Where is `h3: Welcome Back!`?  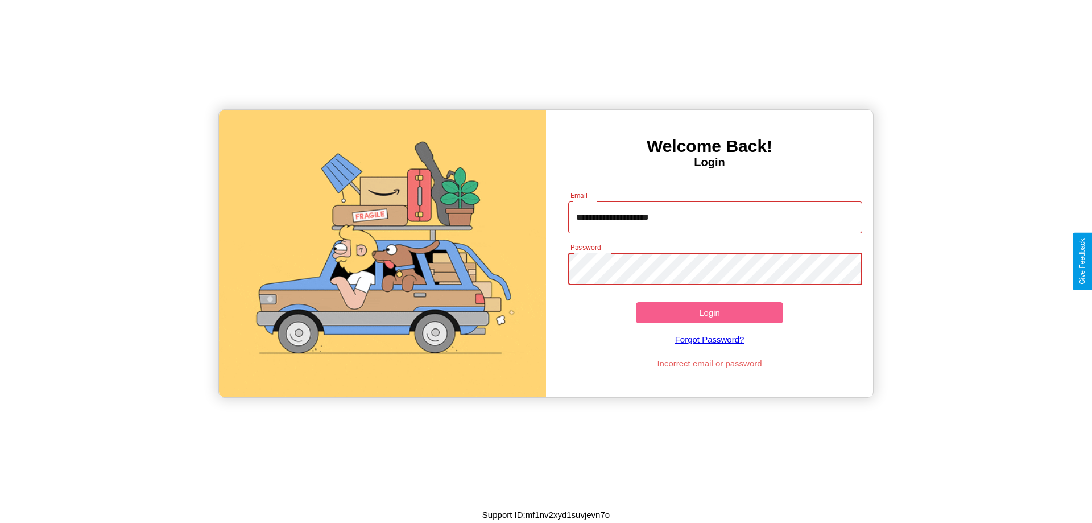 h3: Welcome Back! is located at coordinates (709, 146).